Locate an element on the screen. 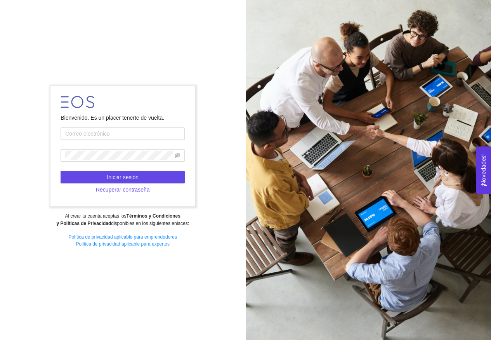 Image resolution: width=491 pixels, height=340 pixels. button: Open Feedback Widget is located at coordinates (484, 170).